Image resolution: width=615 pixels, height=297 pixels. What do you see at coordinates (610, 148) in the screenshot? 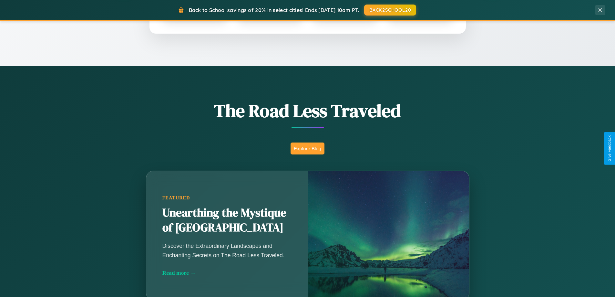
I see `div: Give Feedback` at bounding box center [610, 148].